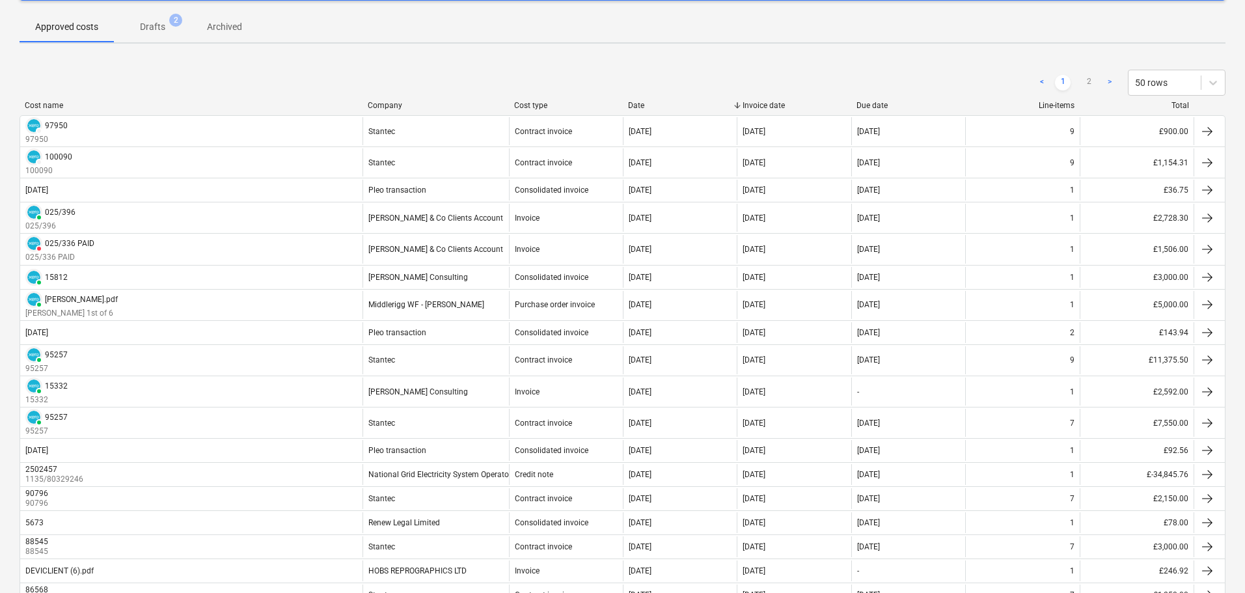  Describe the element at coordinates (1136, 474) in the screenshot. I see `div: £-34,845.76` at that location.